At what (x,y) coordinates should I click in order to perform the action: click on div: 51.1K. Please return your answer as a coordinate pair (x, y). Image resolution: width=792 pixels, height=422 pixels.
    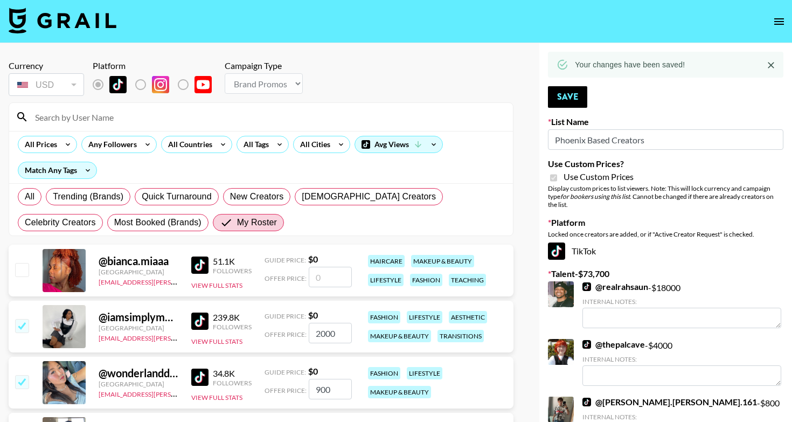
    Looking at the image, I should click on (232, 261).